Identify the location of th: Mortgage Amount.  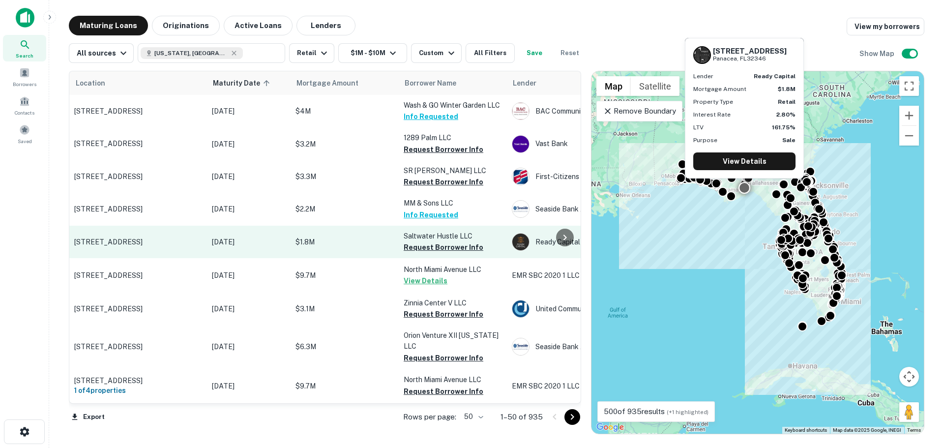
(345, 83).